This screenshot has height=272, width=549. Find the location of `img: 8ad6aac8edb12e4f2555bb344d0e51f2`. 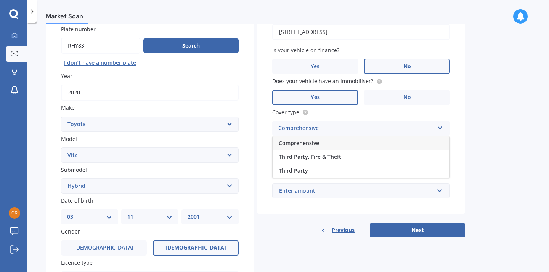

img: 8ad6aac8edb12e4f2555bb344d0e51f2 is located at coordinates (14, 213).